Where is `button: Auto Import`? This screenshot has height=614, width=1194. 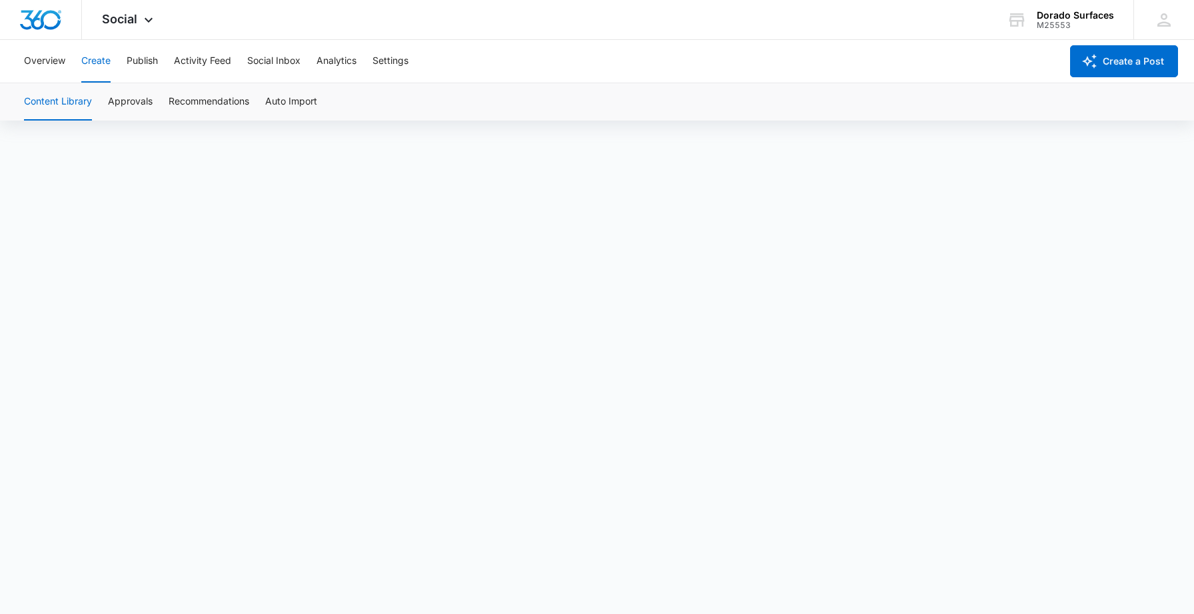 button: Auto Import is located at coordinates (291, 102).